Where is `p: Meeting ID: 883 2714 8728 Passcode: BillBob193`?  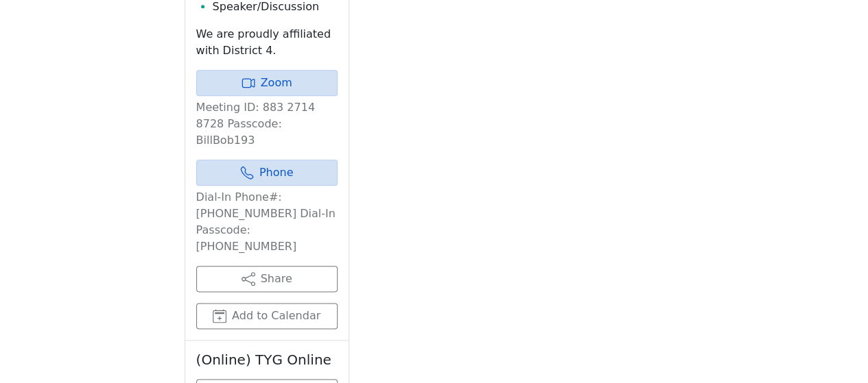 p: Meeting ID: 883 2714 8728 Passcode: BillBob193 is located at coordinates (267, 124).